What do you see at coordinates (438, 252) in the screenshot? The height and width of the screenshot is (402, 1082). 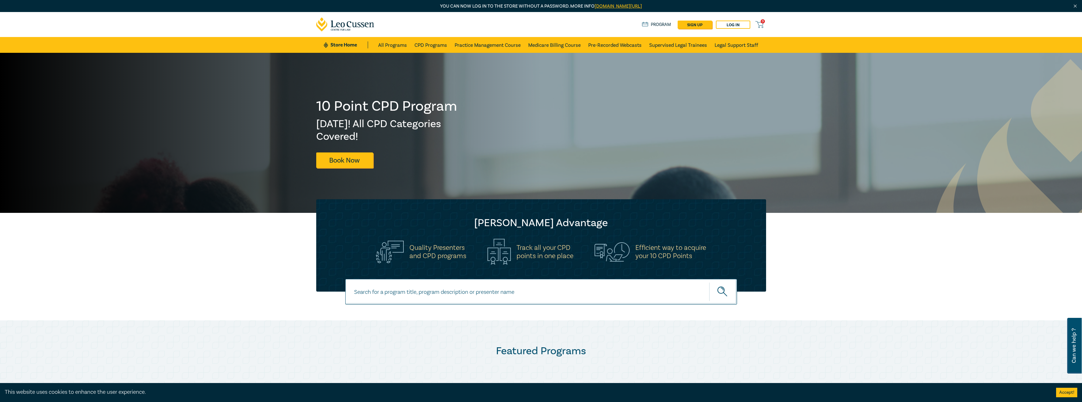 I see `h5: Quality Presenters and CPD programs` at bounding box center [438, 252].